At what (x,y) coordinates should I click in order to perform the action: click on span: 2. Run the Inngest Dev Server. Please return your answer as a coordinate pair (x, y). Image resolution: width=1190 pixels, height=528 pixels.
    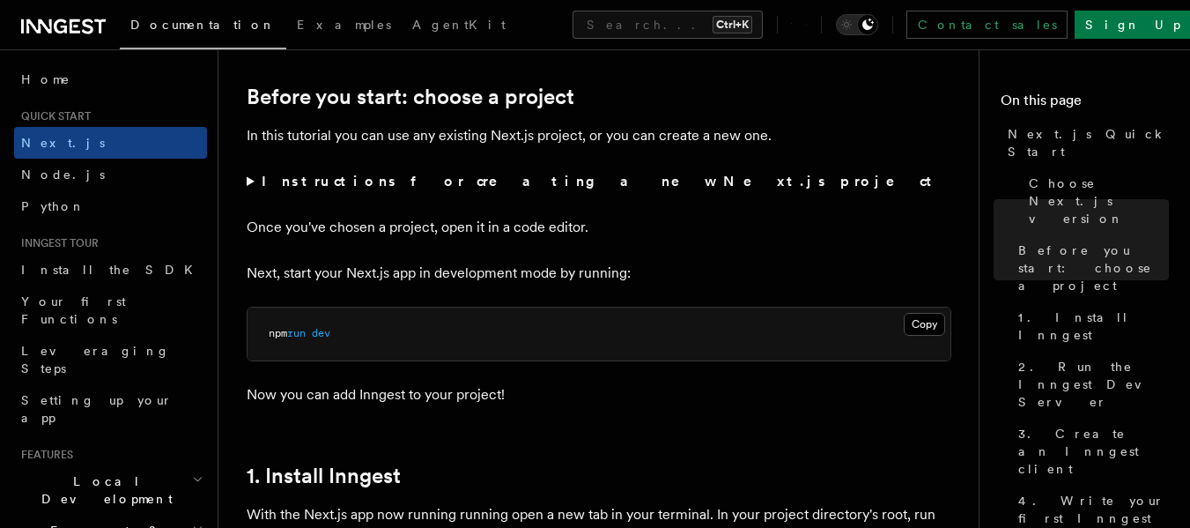
    Looking at the image, I should click on (1093, 384).